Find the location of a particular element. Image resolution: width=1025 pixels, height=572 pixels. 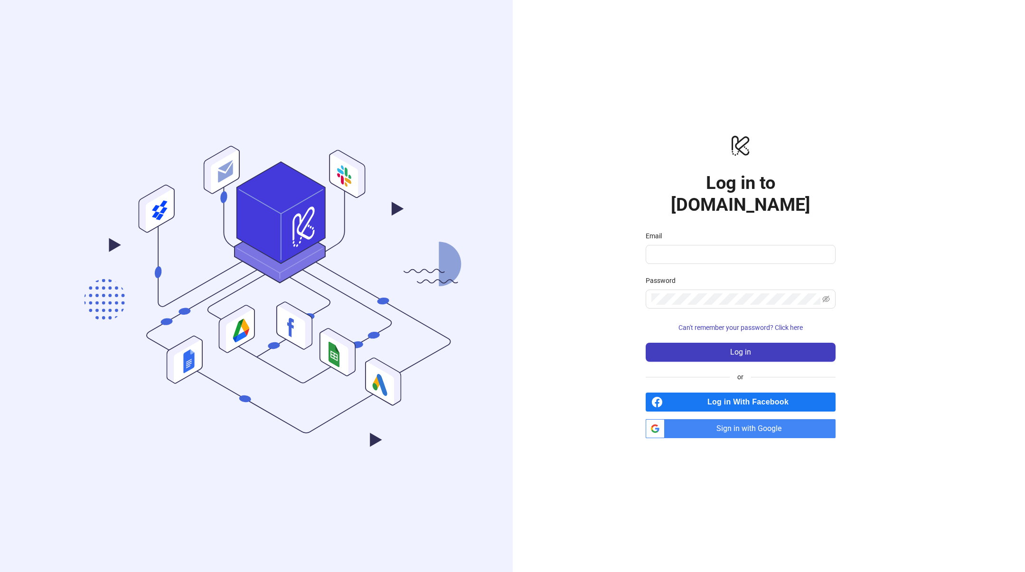

input: Password is located at coordinates (736, 299).